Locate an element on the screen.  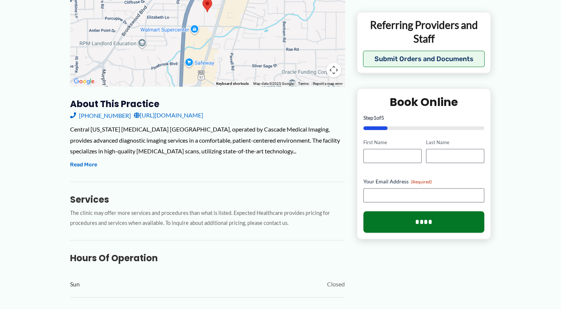
p: Step of is located at coordinates (424, 118).